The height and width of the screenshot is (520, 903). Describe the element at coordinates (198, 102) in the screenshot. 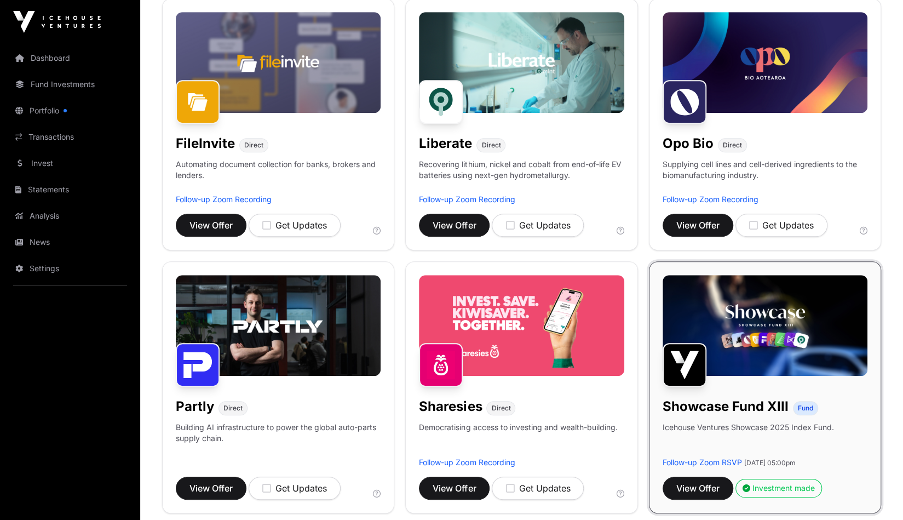

I see `img: FileInvite` at that location.